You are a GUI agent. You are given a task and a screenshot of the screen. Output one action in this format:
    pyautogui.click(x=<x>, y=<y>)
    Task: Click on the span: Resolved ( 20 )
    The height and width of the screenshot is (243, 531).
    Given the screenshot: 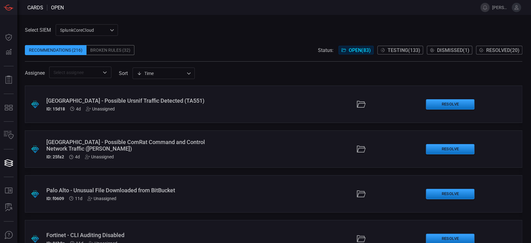 What is the action you would take?
    pyautogui.click(x=503, y=50)
    